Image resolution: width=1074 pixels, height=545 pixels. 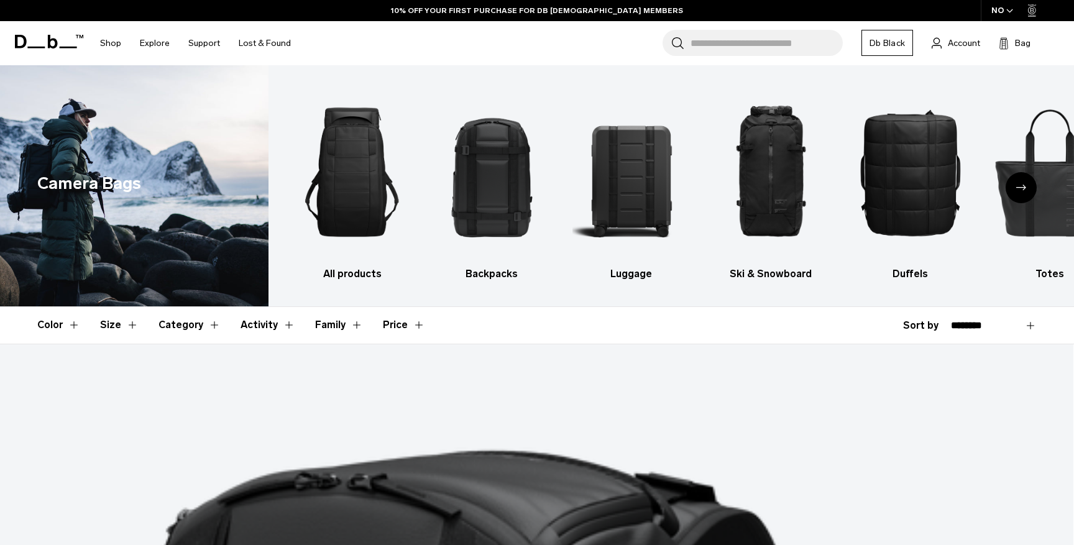 I want to click on a: Explore, so click(x=155, y=43).